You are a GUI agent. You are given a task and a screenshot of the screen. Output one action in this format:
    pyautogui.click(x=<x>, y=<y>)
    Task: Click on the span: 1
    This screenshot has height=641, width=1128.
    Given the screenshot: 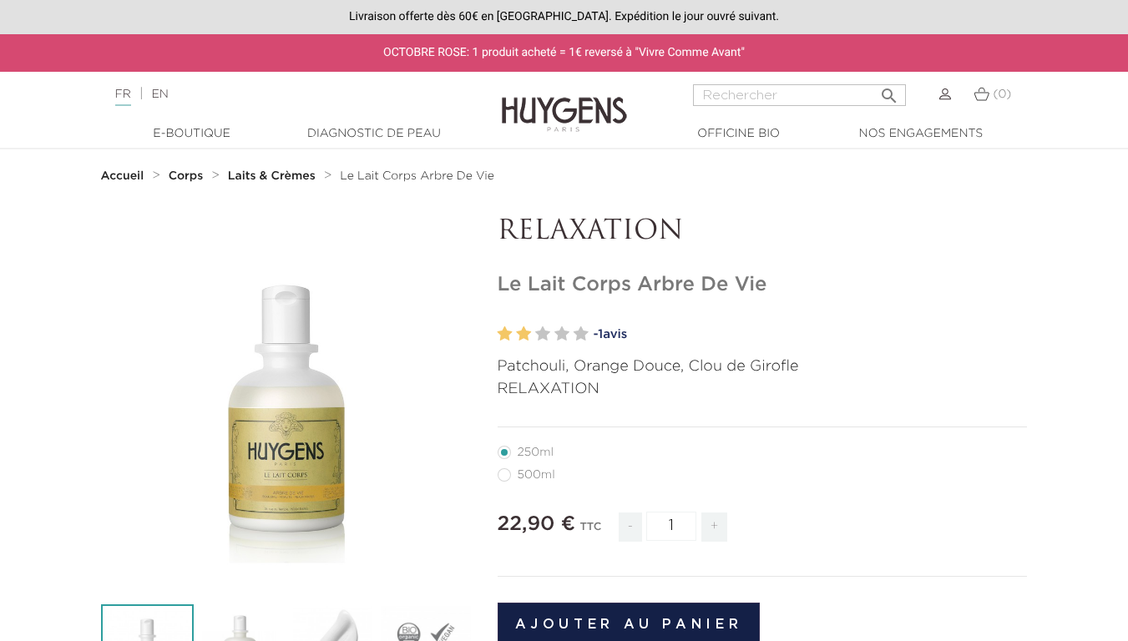 What is the action you would take?
    pyautogui.click(x=600, y=334)
    